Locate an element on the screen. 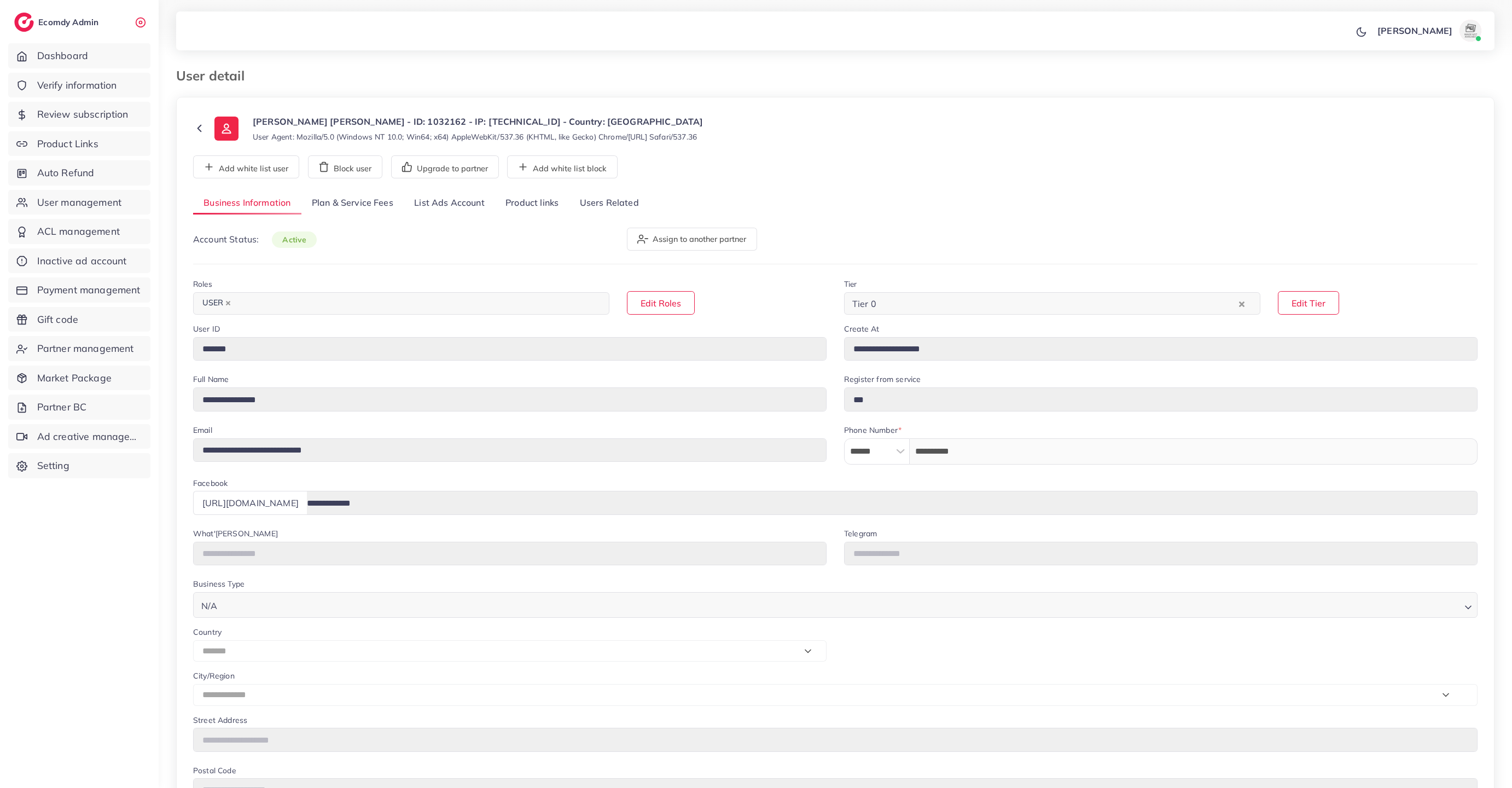 Image resolution: width=1512 pixels, height=788 pixels. a: Inactive ad account is located at coordinates (79, 261).